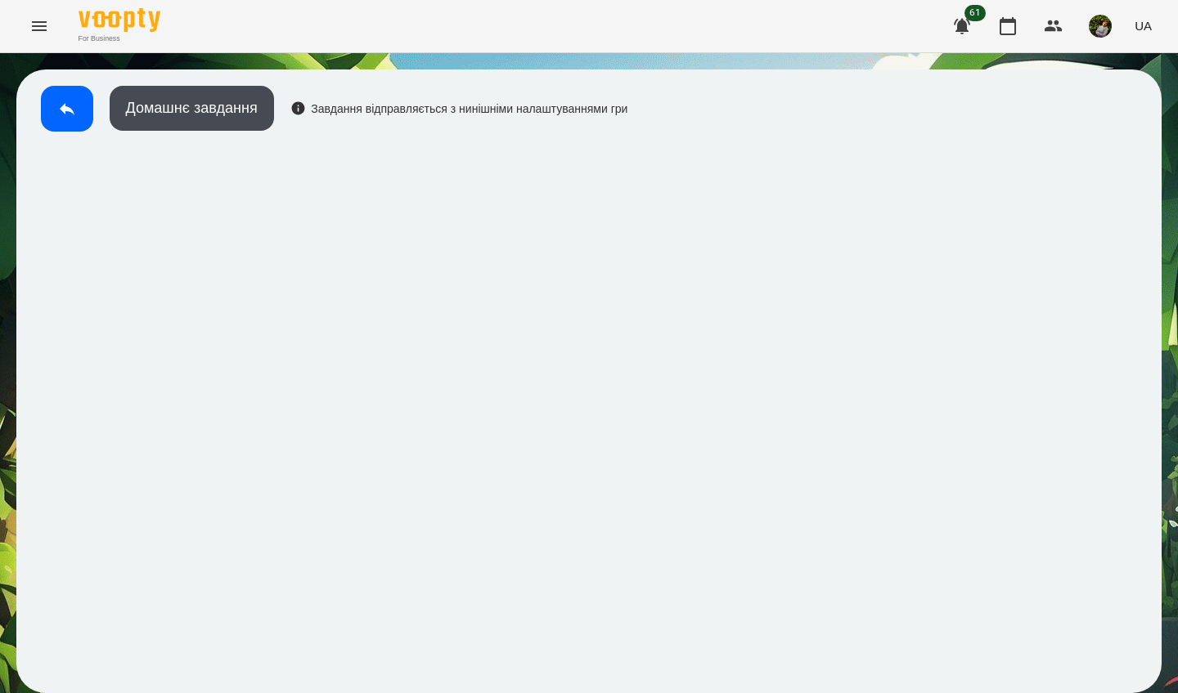 Image resolution: width=1178 pixels, height=693 pixels. I want to click on button: UA, so click(1142, 25).